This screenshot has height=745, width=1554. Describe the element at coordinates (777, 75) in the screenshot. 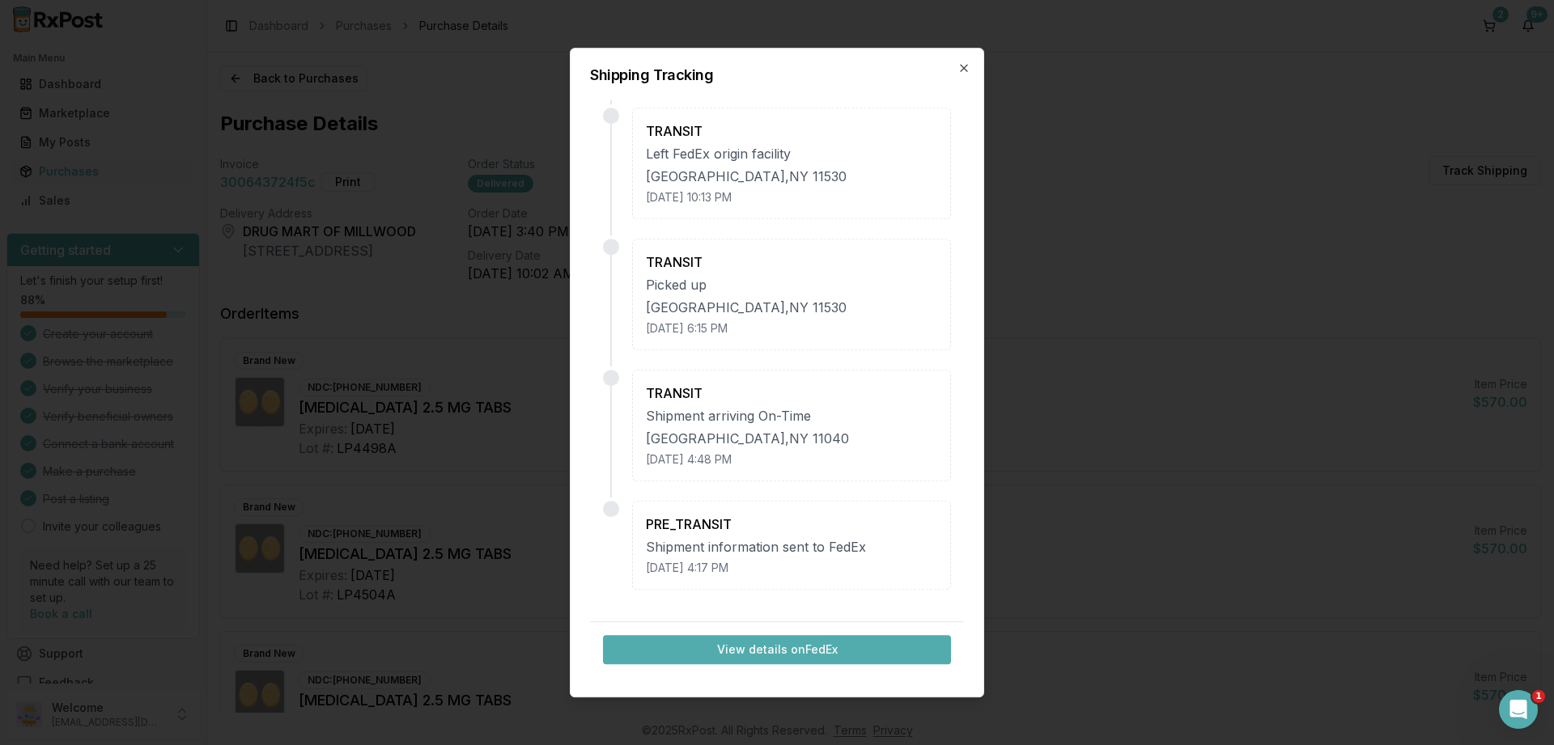

I see `h2: Shipping Tracking` at that location.